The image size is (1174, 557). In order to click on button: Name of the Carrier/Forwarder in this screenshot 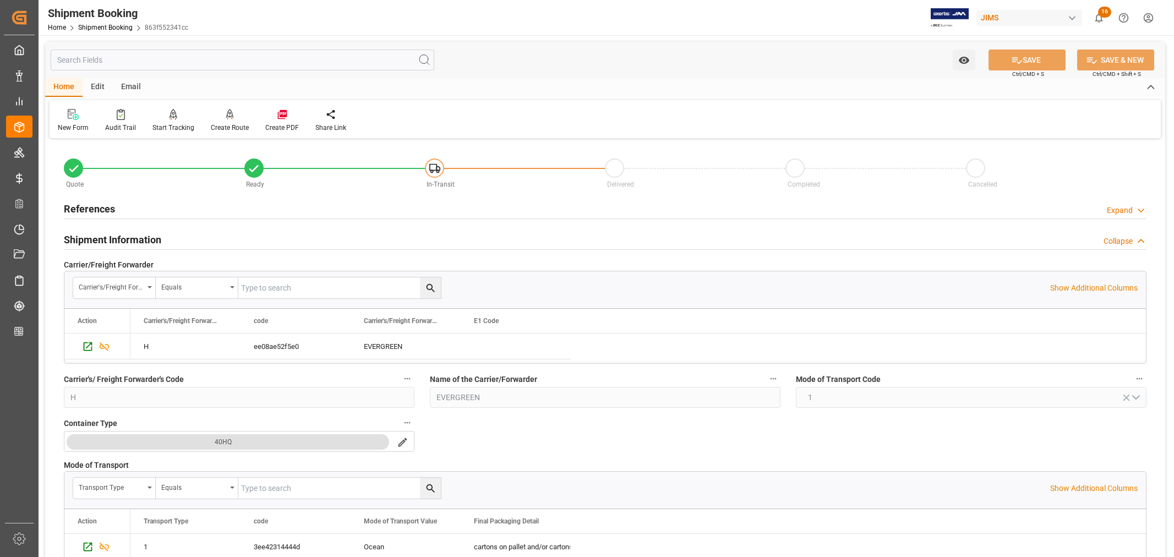, I will do `click(773, 379)`.